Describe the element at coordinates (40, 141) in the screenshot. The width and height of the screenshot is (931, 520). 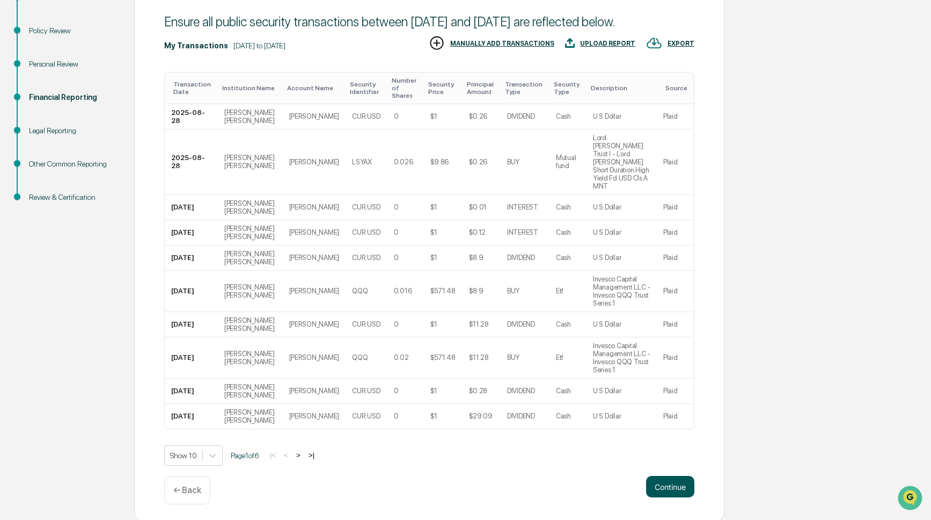
I see `a: 🖐️Preclearance` at that location.